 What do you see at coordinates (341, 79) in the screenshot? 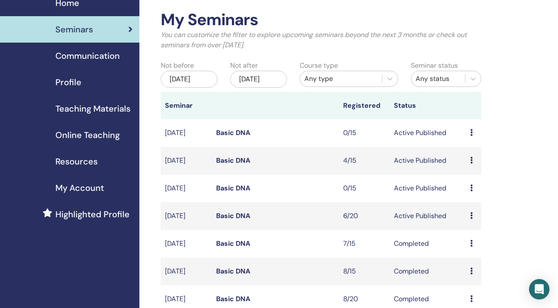
I see `div: Any type` at bounding box center [341, 79].